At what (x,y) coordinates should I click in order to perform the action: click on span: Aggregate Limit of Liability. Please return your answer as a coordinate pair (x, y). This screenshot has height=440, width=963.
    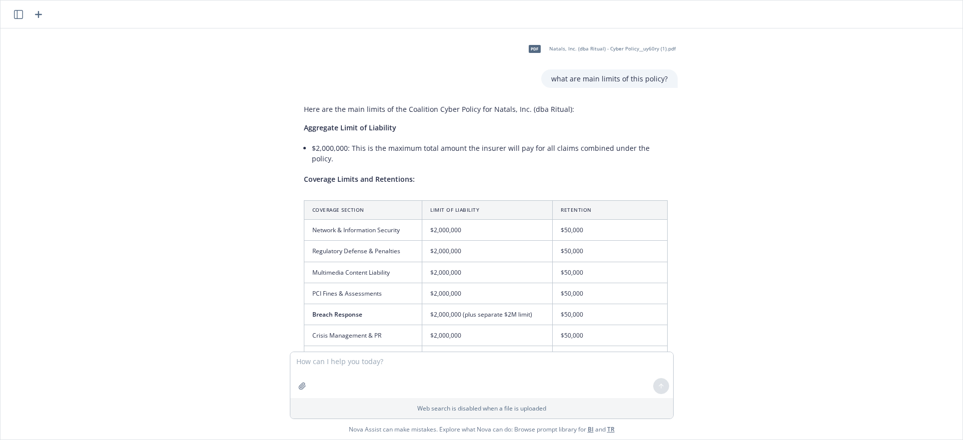
    Looking at the image, I should click on (350, 127).